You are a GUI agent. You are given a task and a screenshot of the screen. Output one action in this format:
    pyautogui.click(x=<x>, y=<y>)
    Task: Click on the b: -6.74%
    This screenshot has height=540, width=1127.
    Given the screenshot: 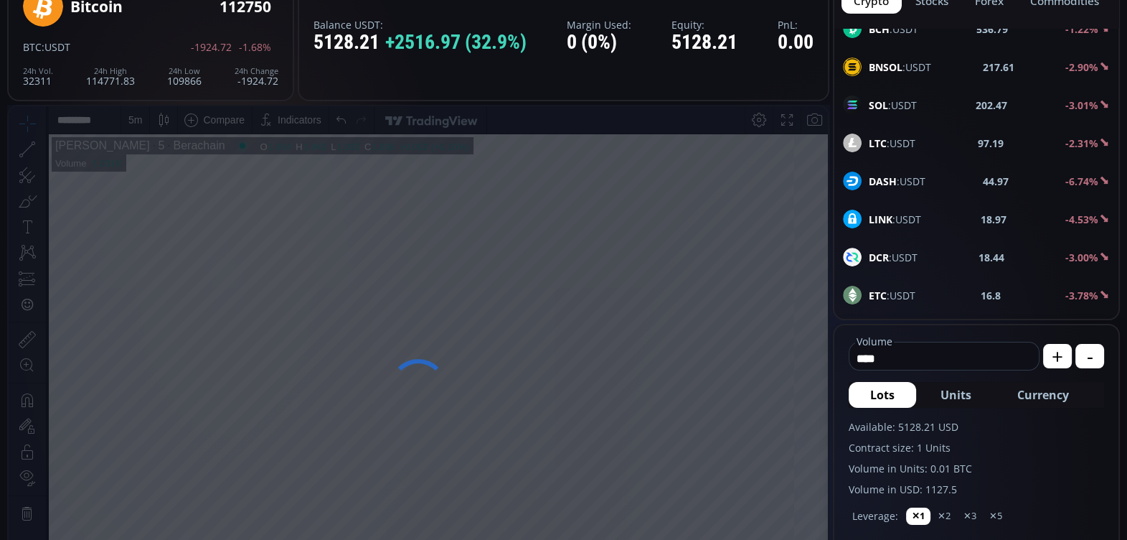 What is the action you would take?
    pyautogui.click(x=1082, y=181)
    